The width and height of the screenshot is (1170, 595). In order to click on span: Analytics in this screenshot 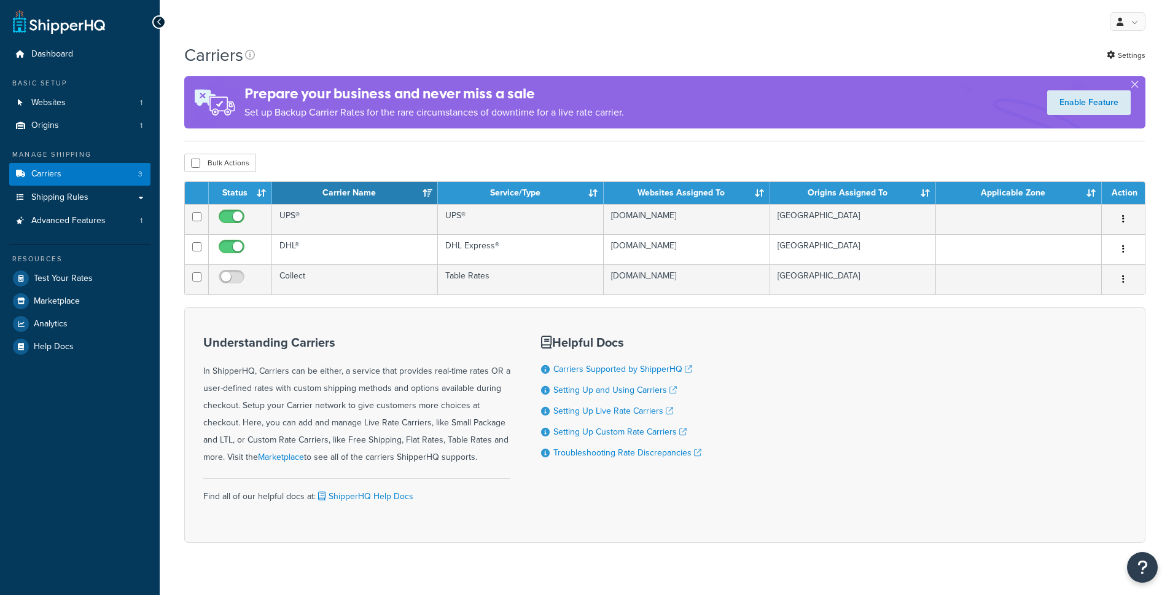, I will do `click(50, 324)`.